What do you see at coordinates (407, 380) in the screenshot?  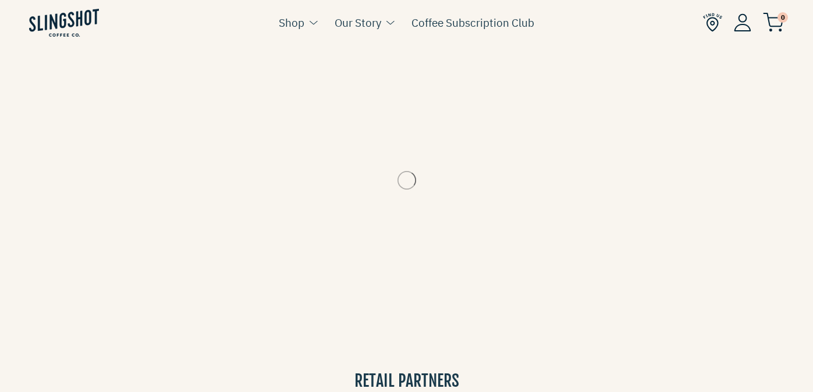 I see `h3: RETAIL PARTNERS` at bounding box center [407, 380].